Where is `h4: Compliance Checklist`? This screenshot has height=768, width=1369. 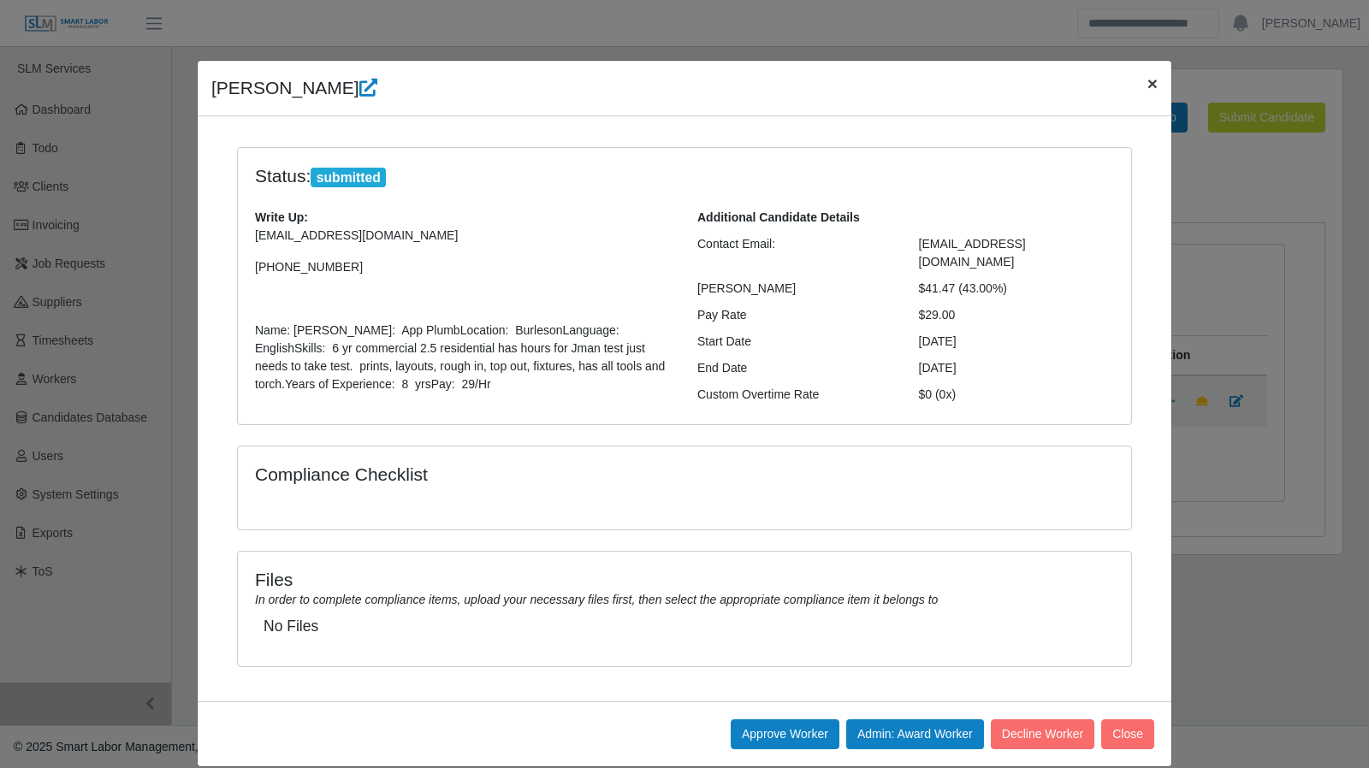 h4: Compliance Checklist is located at coordinates (536, 474).